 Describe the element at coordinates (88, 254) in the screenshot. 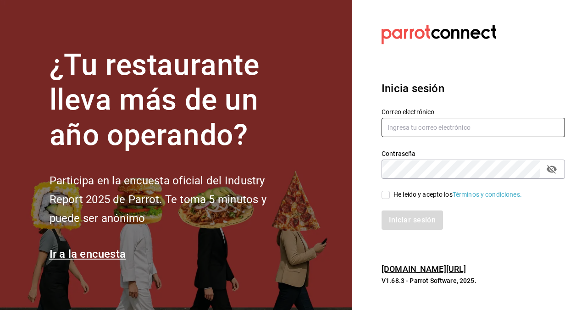

I see `a: Ir a la encuesta` at that location.